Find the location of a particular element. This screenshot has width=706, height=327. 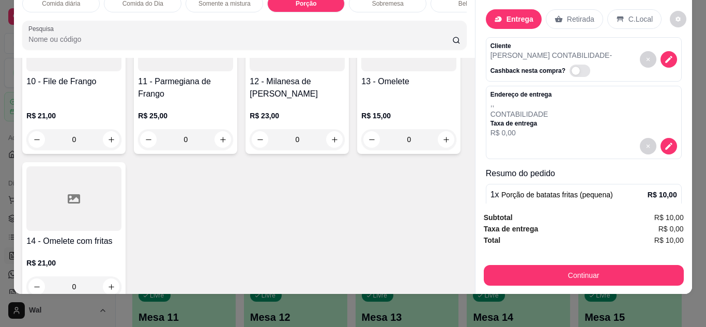

h4: 13 - Omelete is located at coordinates (409, 82).